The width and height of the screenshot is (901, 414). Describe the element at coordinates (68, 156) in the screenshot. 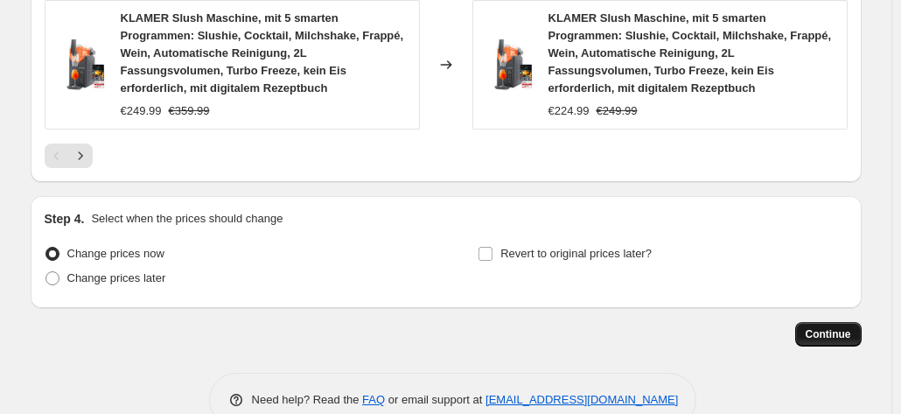

I see `nav: Pagination` at that location.